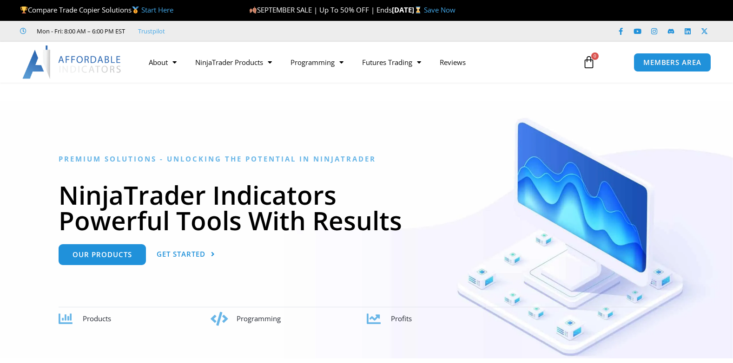  Describe the element at coordinates (79, 31) in the screenshot. I see `span: Mon - Fri: 8:00 AM – 6:00 PM EST` at that location.